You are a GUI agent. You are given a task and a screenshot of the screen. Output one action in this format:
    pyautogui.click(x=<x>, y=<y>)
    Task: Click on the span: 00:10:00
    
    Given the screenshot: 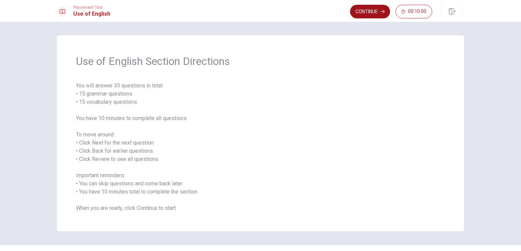 What is the action you would take?
    pyautogui.click(x=418, y=12)
    